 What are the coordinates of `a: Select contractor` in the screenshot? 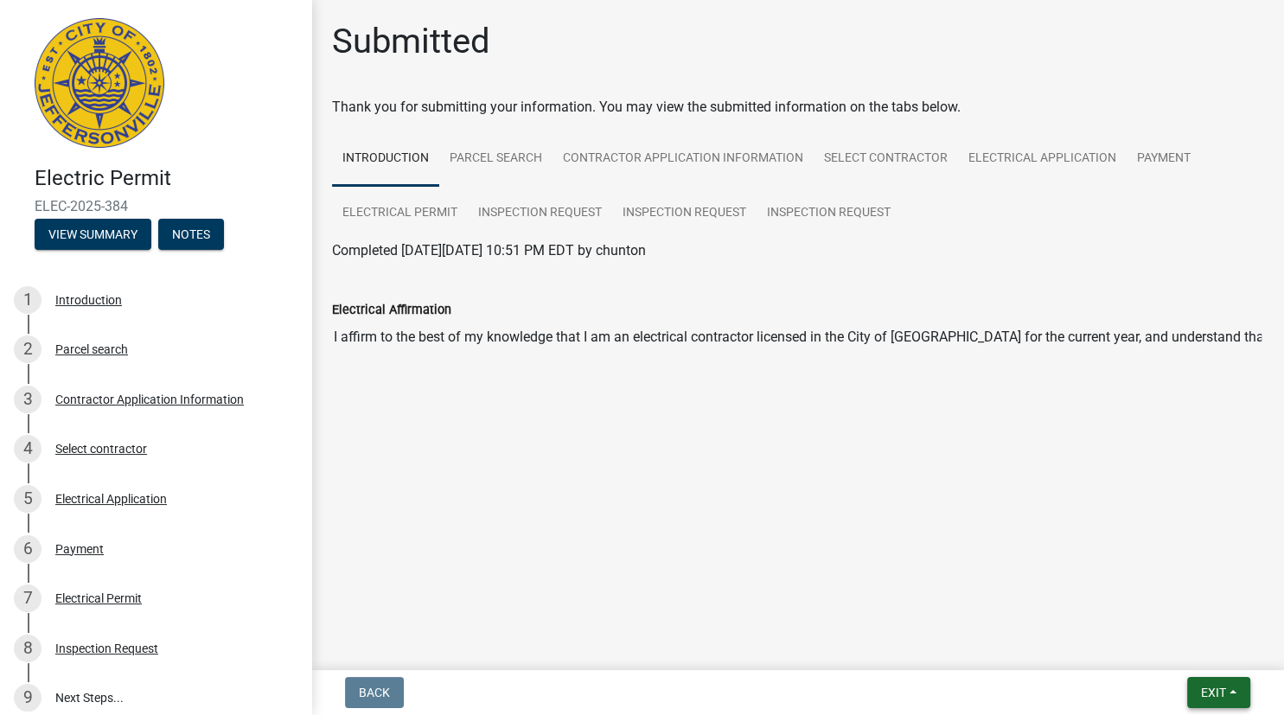 It's located at (885, 159).